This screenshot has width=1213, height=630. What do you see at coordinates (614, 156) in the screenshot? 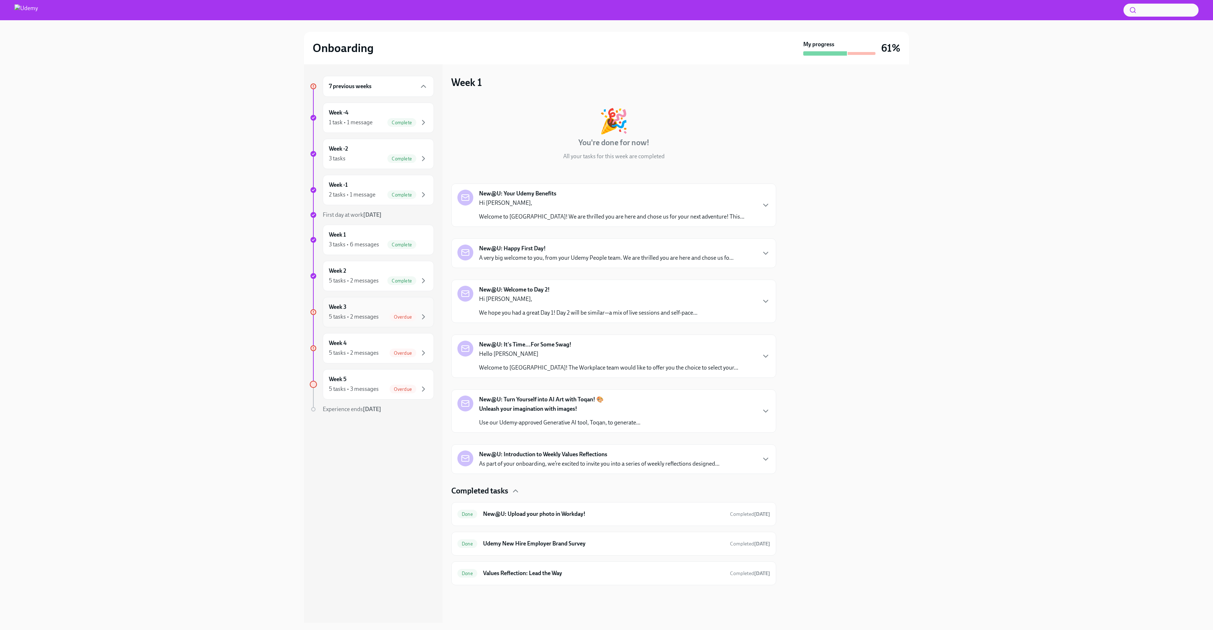
I see `p: All your tasks for this week are completed` at bounding box center [614, 156].